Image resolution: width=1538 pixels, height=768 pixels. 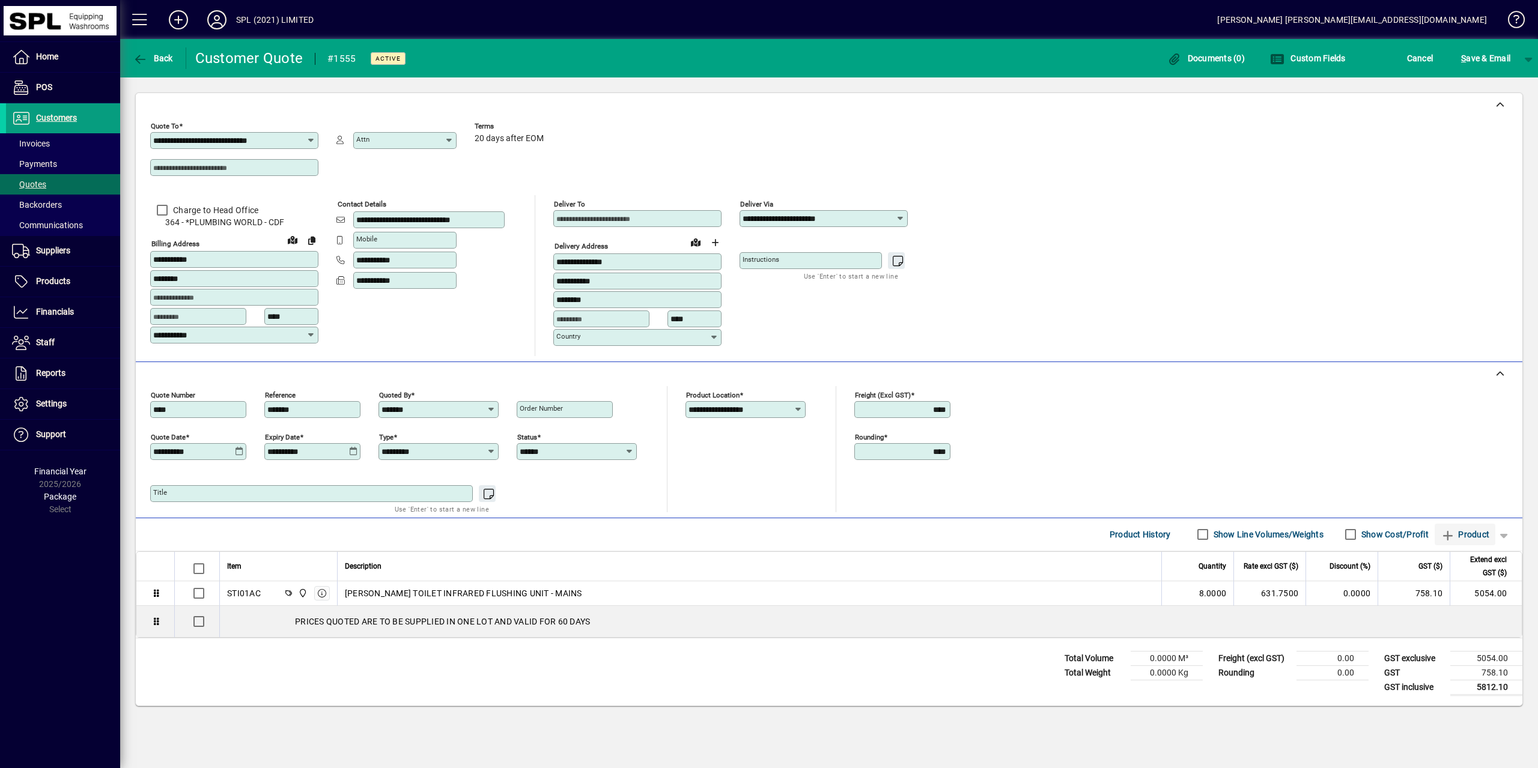 What do you see at coordinates (63, 282) in the screenshot?
I see `a: Products` at bounding box center [63, 282].